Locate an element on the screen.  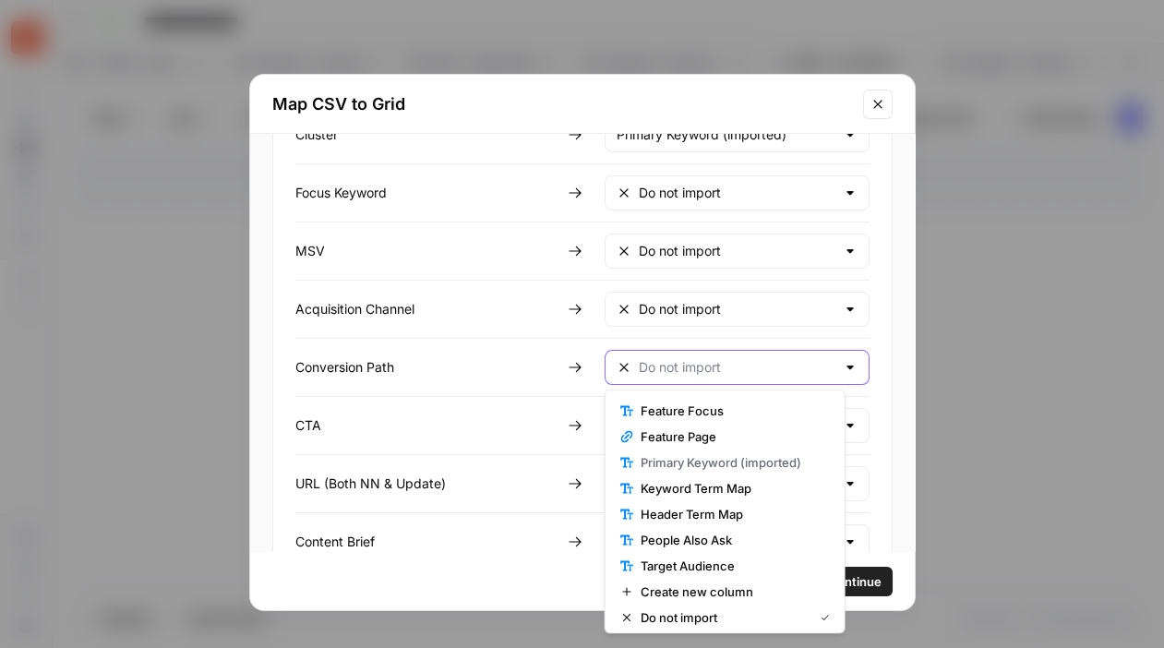
button: Continue is located at coordinates (855, 582).